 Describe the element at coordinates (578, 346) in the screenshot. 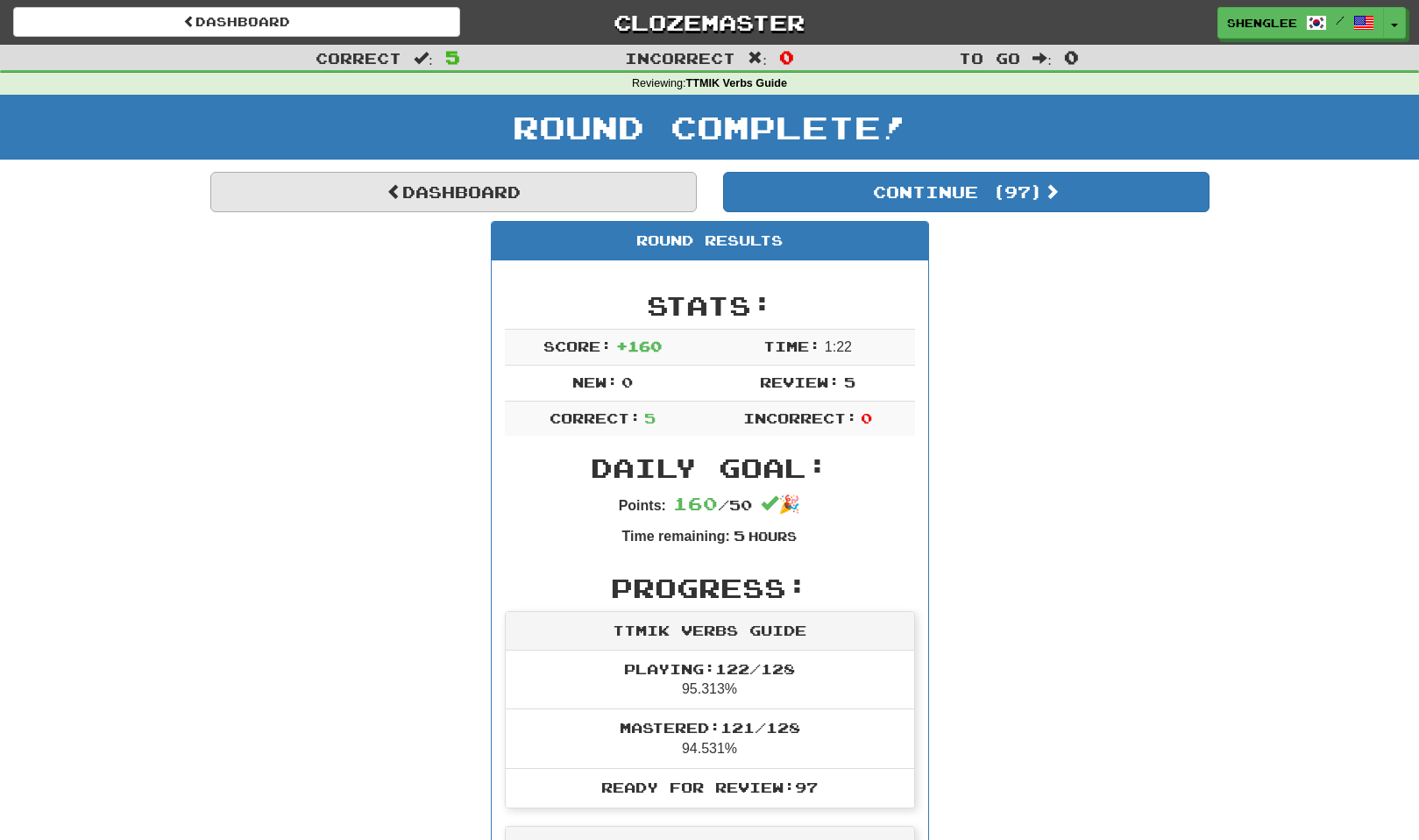

I see `span: Score:` at that location.